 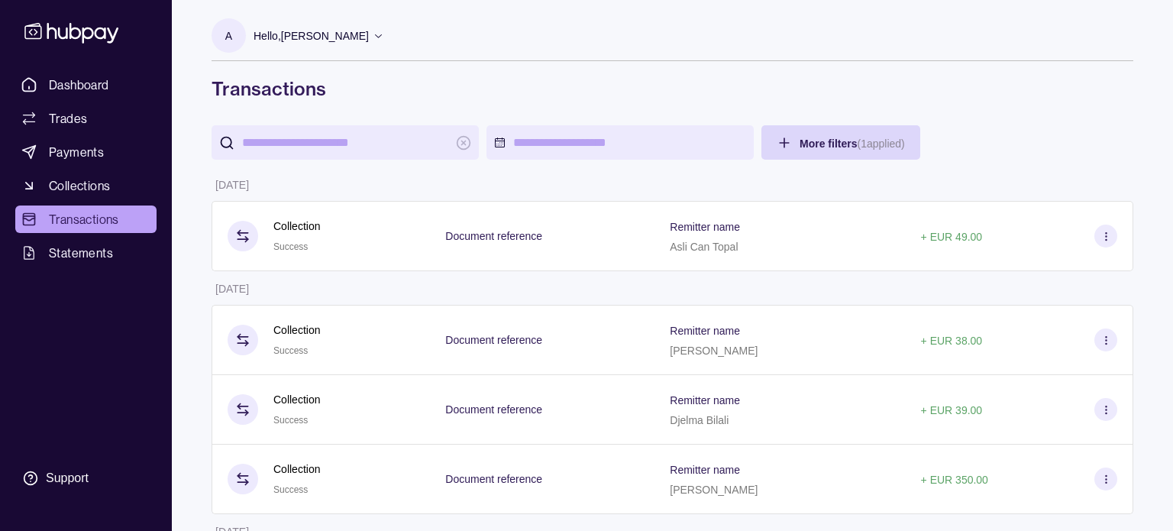 What do you see at coordinates (86, 186) in the screenshot?
I see `a: Collections` at bounding box center [86, 186].